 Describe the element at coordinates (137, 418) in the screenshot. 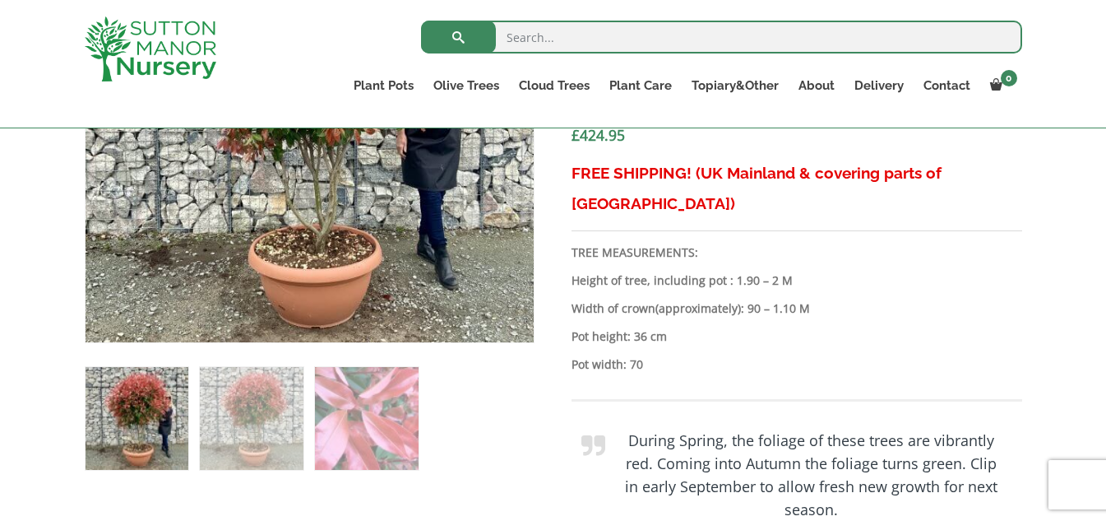

I see `img: Photinia Red Robin Floating Cloud Tree 1.90 - 2 M (LARGE)` at that location.